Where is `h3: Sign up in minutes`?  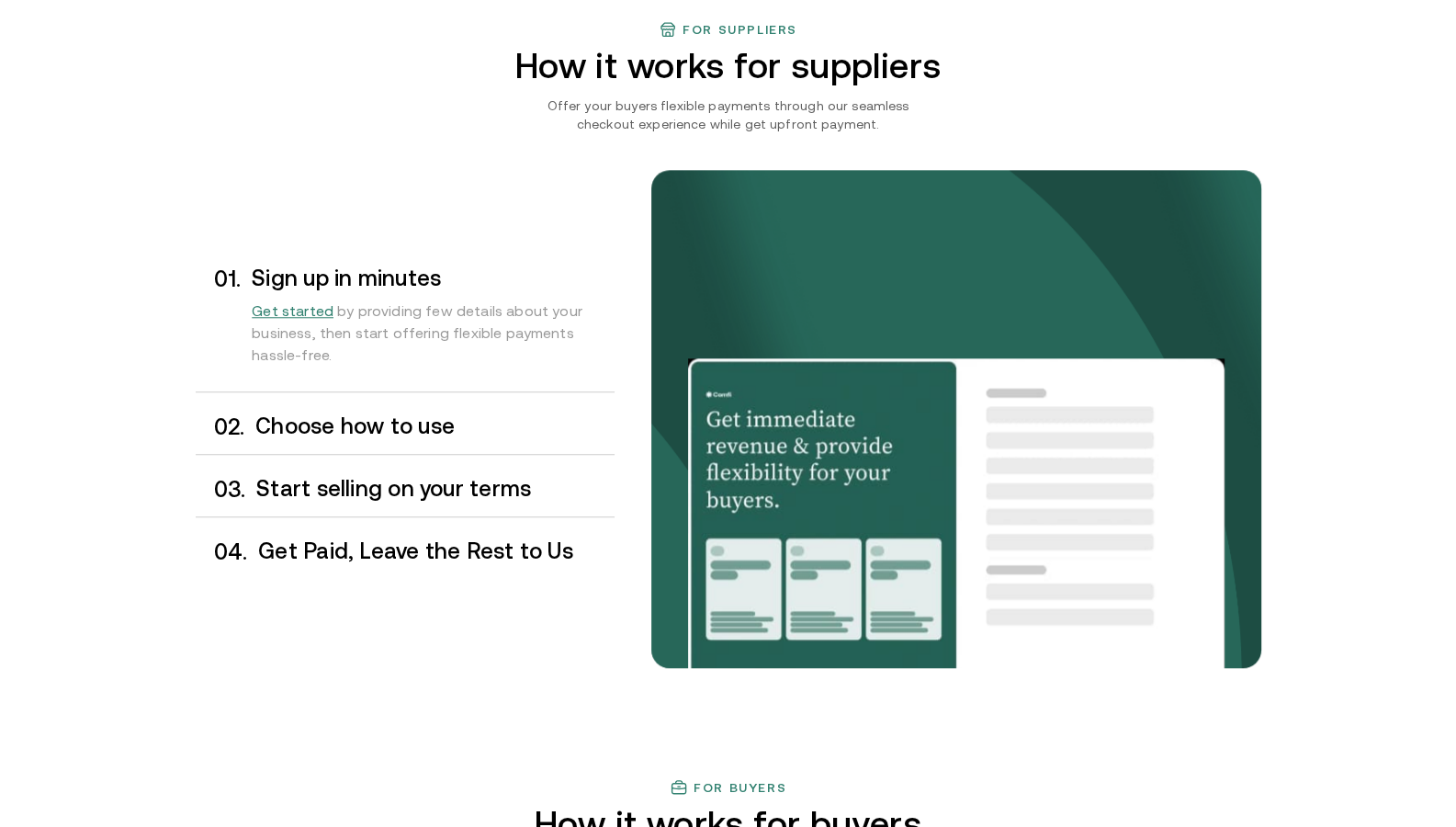
h3: Sign up in minutes is located at coordinates (433, 279).